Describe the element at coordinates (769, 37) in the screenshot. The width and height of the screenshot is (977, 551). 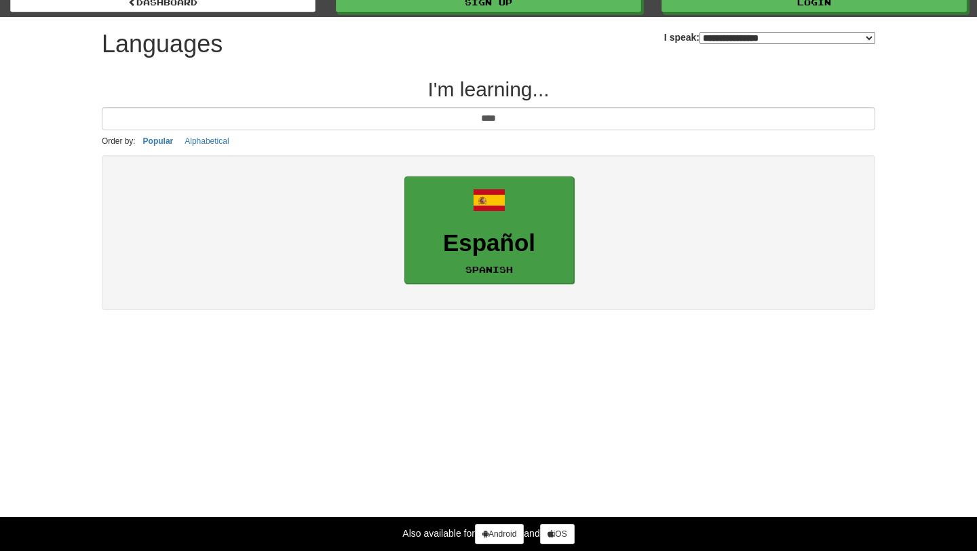
I see `label: I speak:` at that location.